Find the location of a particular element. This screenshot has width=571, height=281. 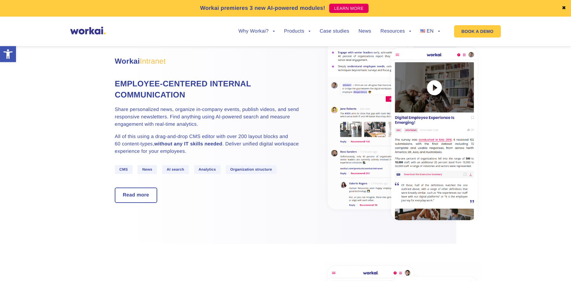

span: EN is located at coordinates (430, 31).